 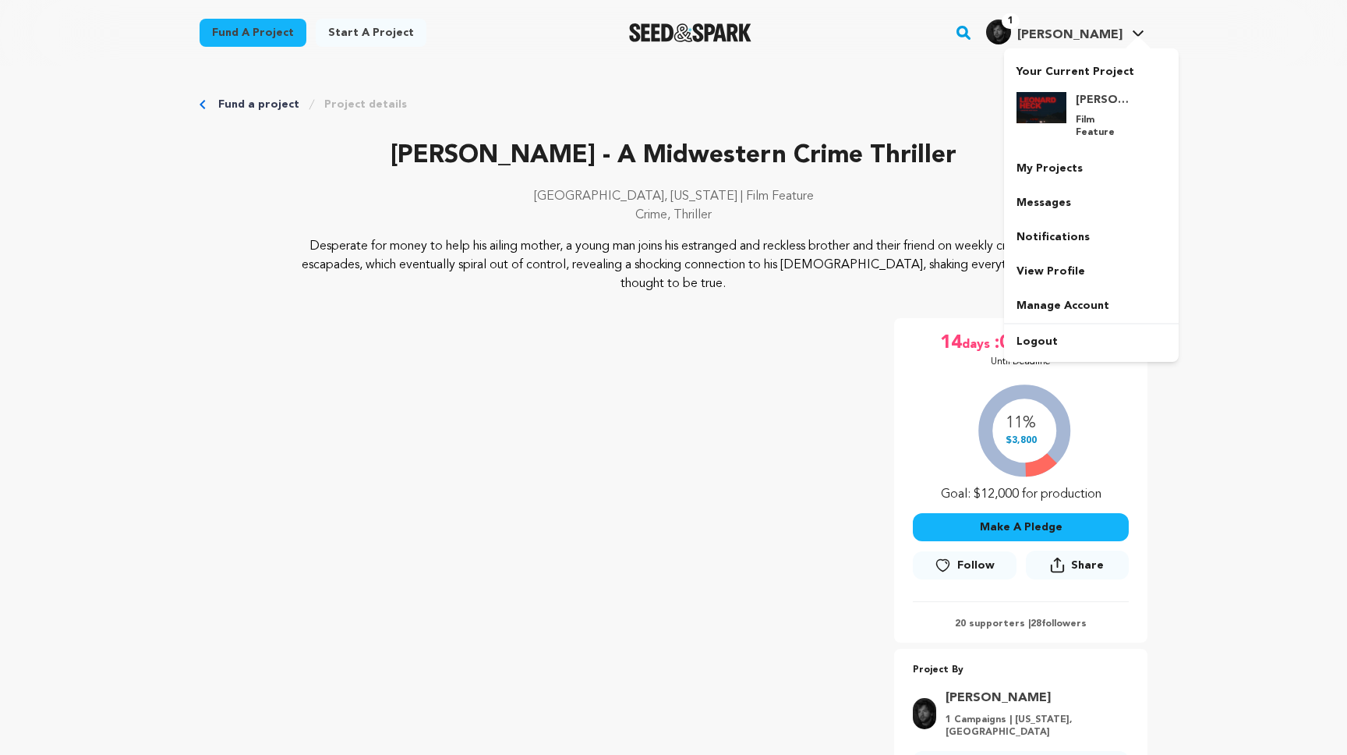 What do you see at coordinates (690, 33) in the screenshot?
I see `img: Seed&Spark Logo Dark Mode` at bounding box center [690, 33].